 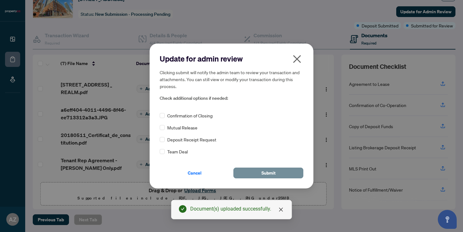 I want to click on a: Close, so click(x=281, y=209).